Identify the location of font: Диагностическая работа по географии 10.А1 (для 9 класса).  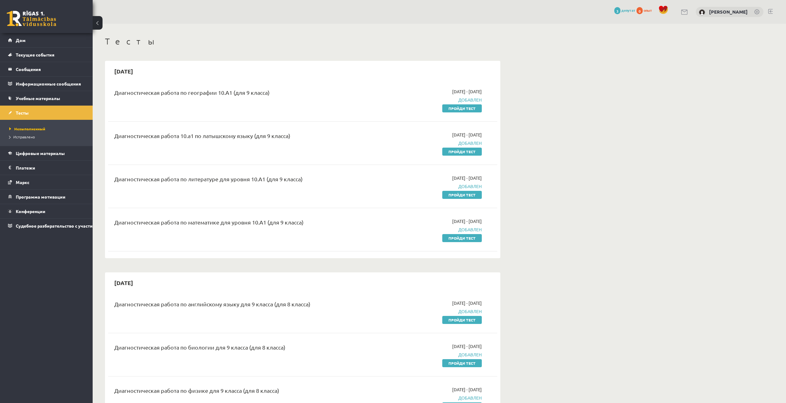
(192, 92).